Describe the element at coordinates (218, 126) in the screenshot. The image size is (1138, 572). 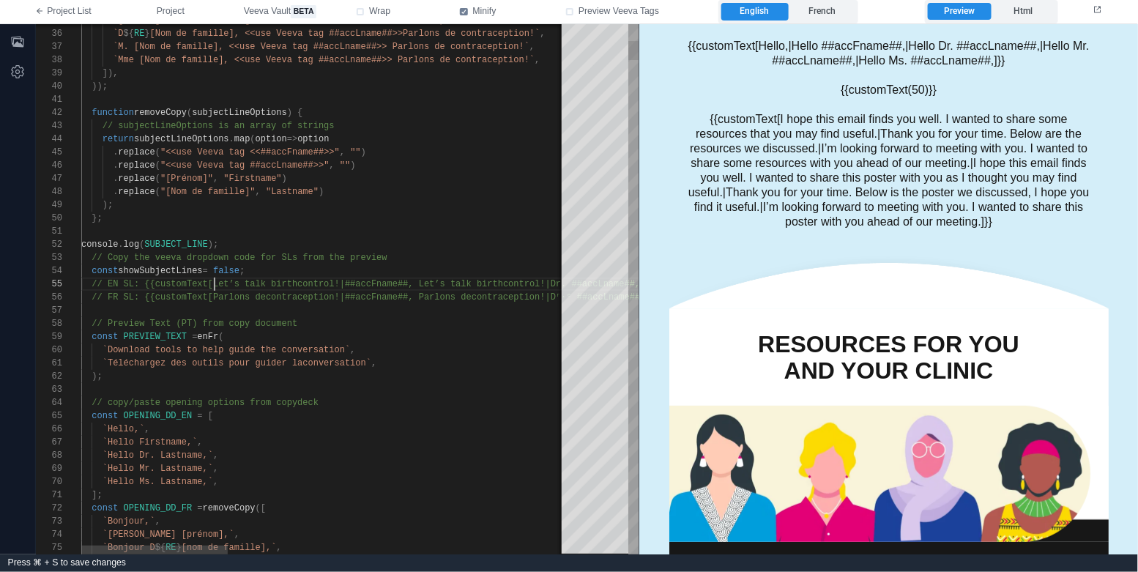
I see `span: // subjectLineOptions is an array of strings` at that location.